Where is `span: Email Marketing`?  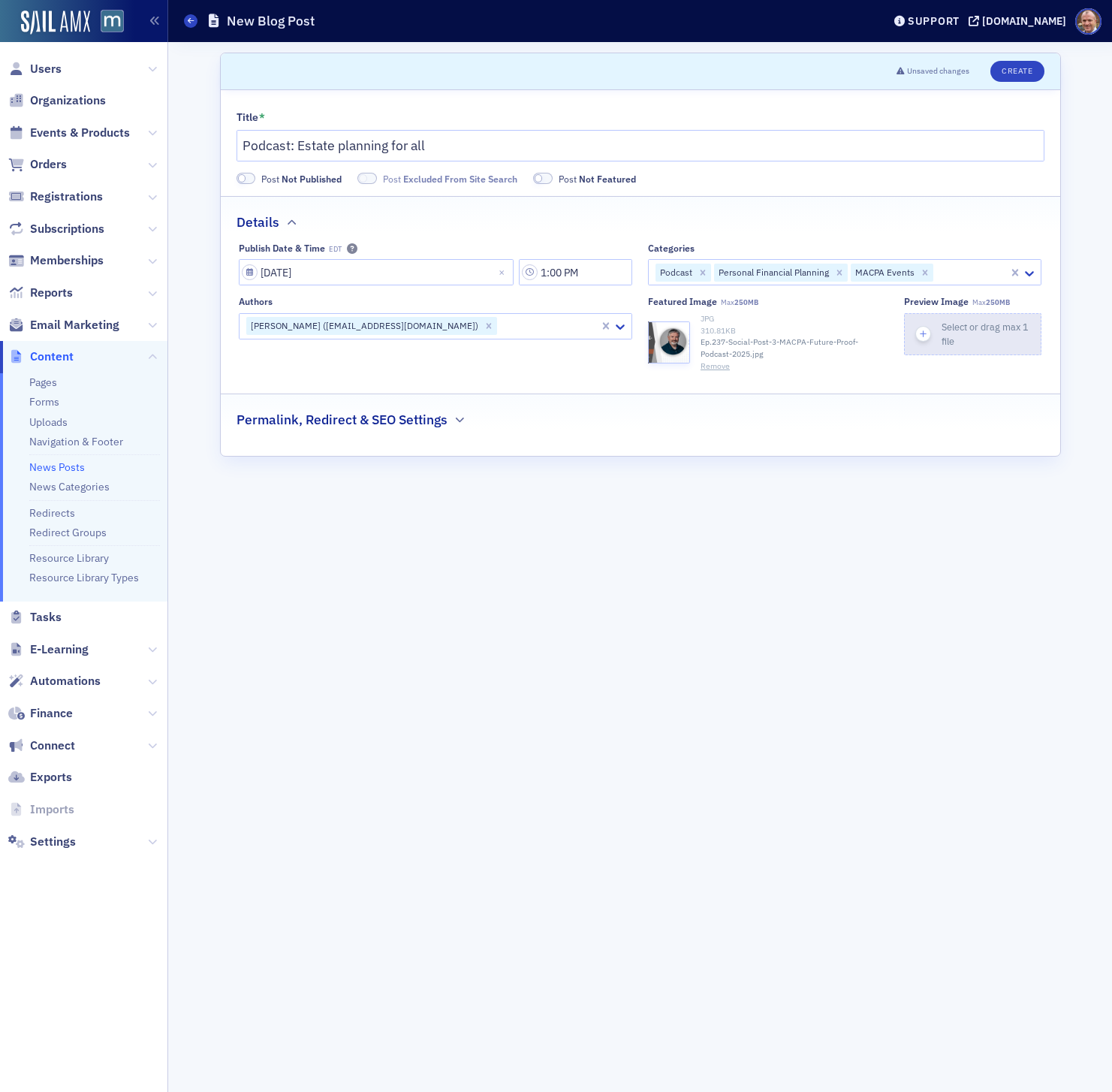
span: Email Marketing is located at coordinates (74, 325).